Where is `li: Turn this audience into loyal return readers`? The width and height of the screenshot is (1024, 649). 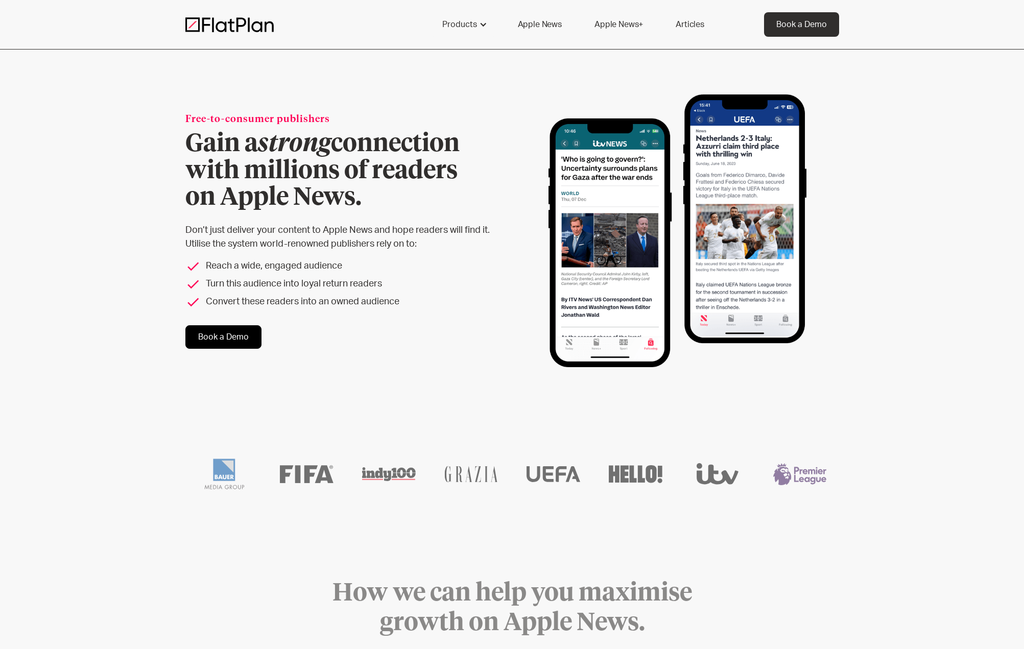 li: Turn this audience into loyal return readers is located at coordinates (347, 284).